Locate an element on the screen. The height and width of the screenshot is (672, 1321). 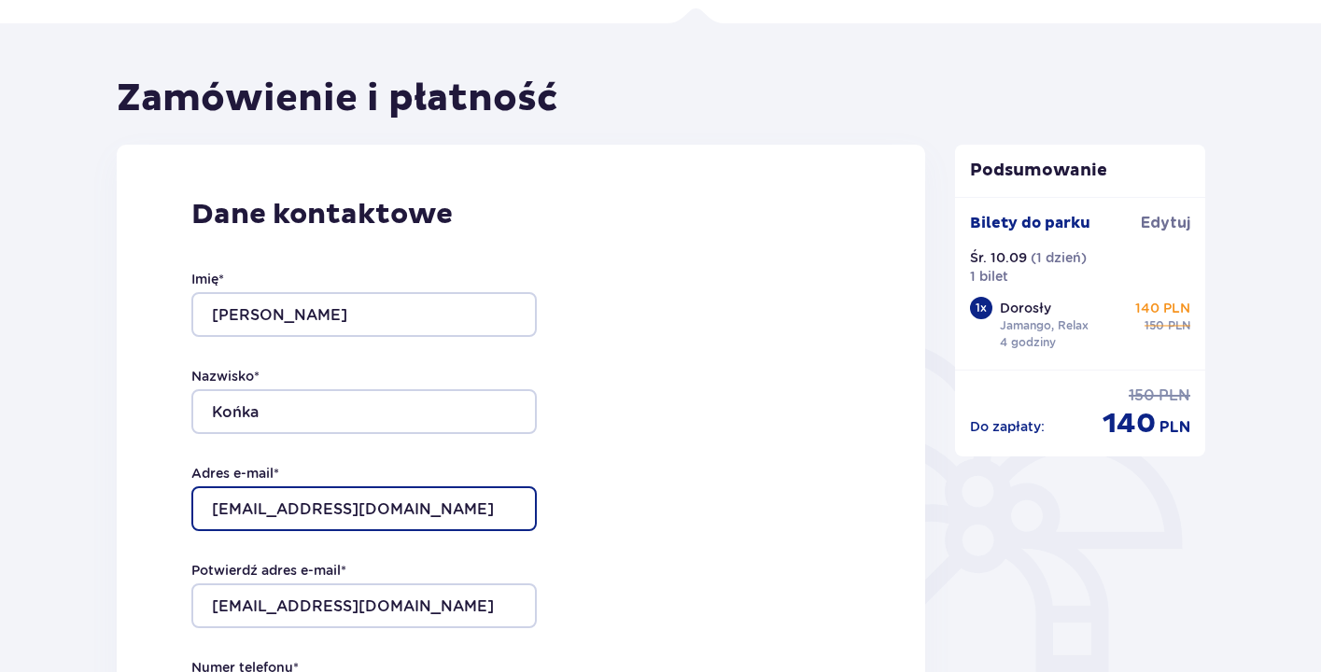
a: Edytuj is located at coordinates (1165, 223).